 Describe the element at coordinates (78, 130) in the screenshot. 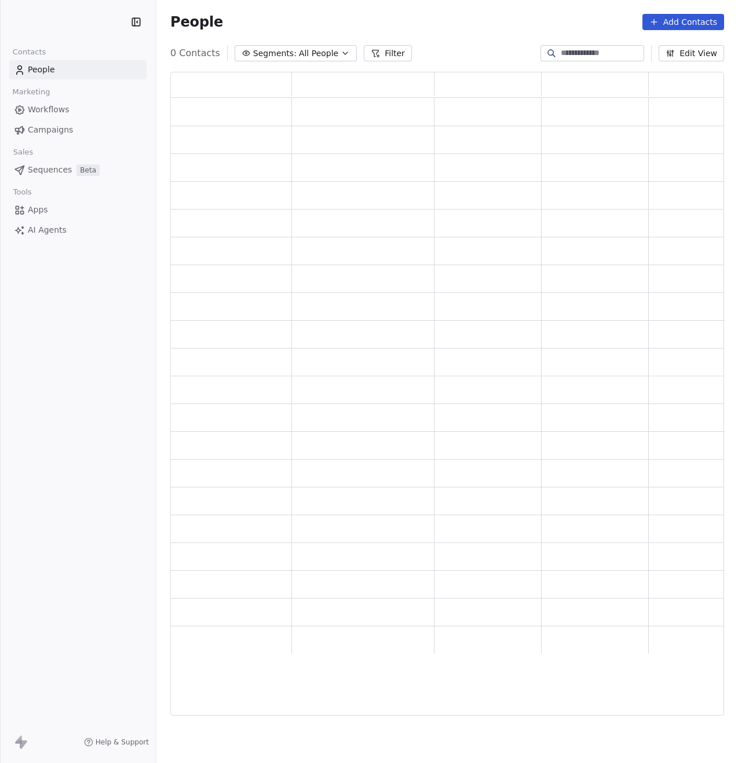

I see `a: Campaigns` at that location.